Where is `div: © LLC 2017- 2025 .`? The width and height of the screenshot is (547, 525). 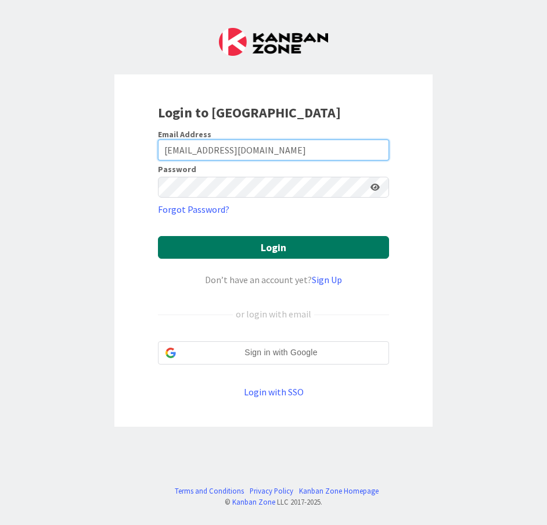
div: © LLC 2017- 2025 . is located at coordinates (274, 502).